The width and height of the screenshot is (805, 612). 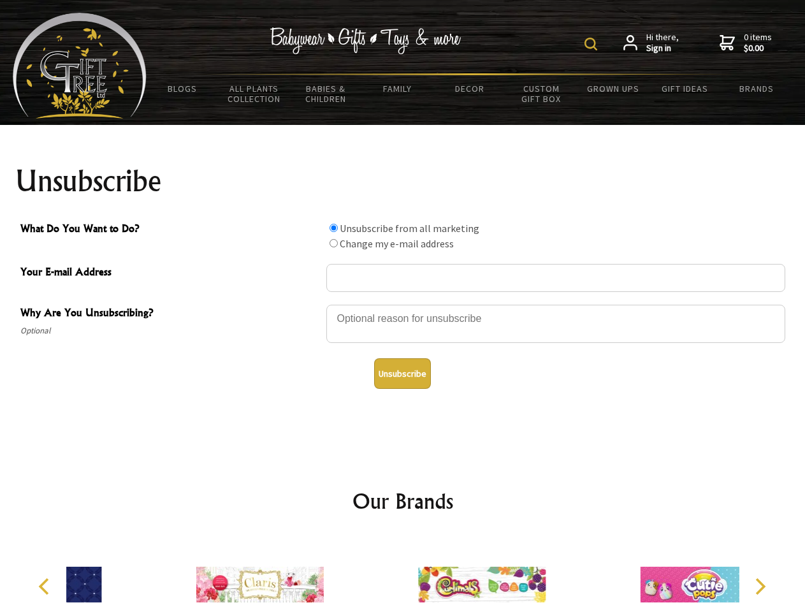 What do you see at coordinates (402, 373) in the screenshot?
I see `button: Unsubscribe` at bounding box center [402, 373].